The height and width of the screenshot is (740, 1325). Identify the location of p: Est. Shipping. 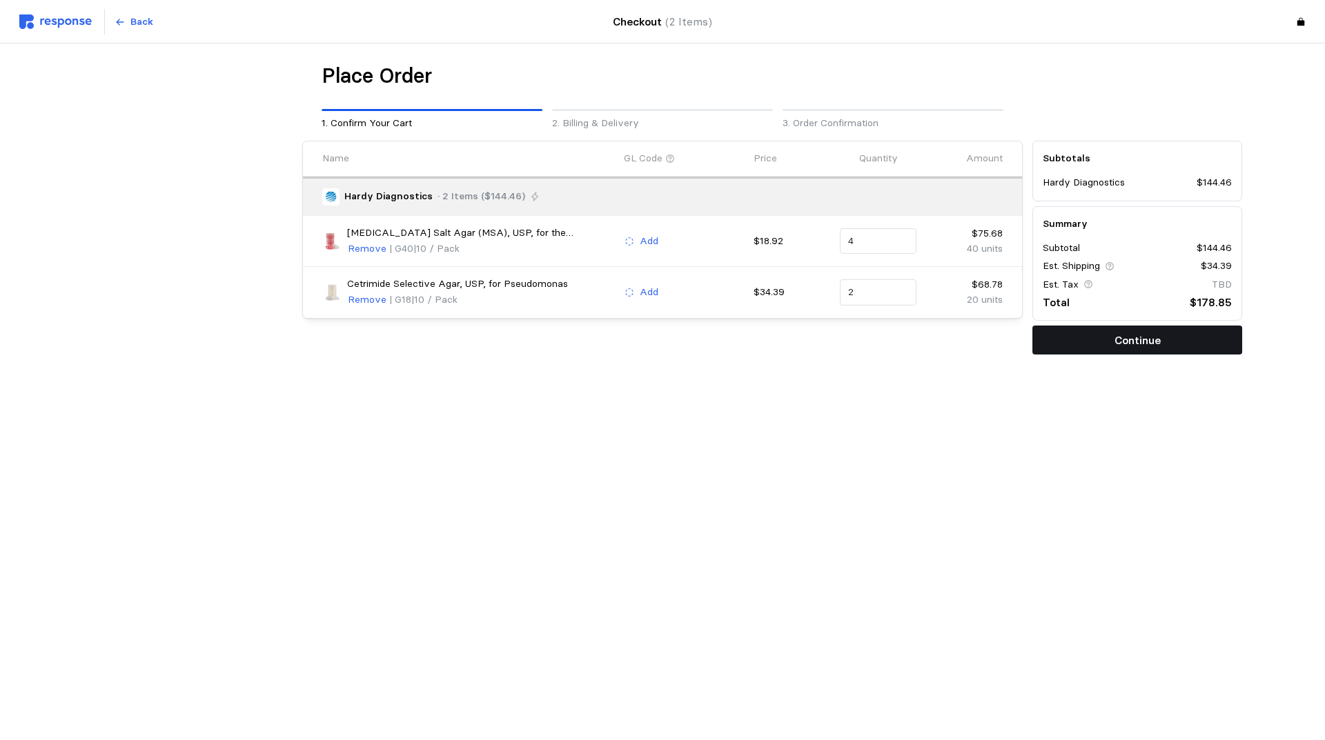
(1071, 266).